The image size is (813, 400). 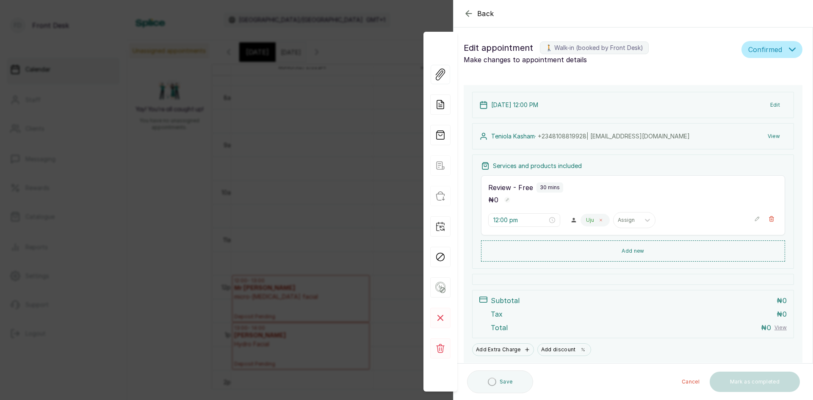 I want to click on p: Teniola Kasham ·, so click(x=590, y=136).